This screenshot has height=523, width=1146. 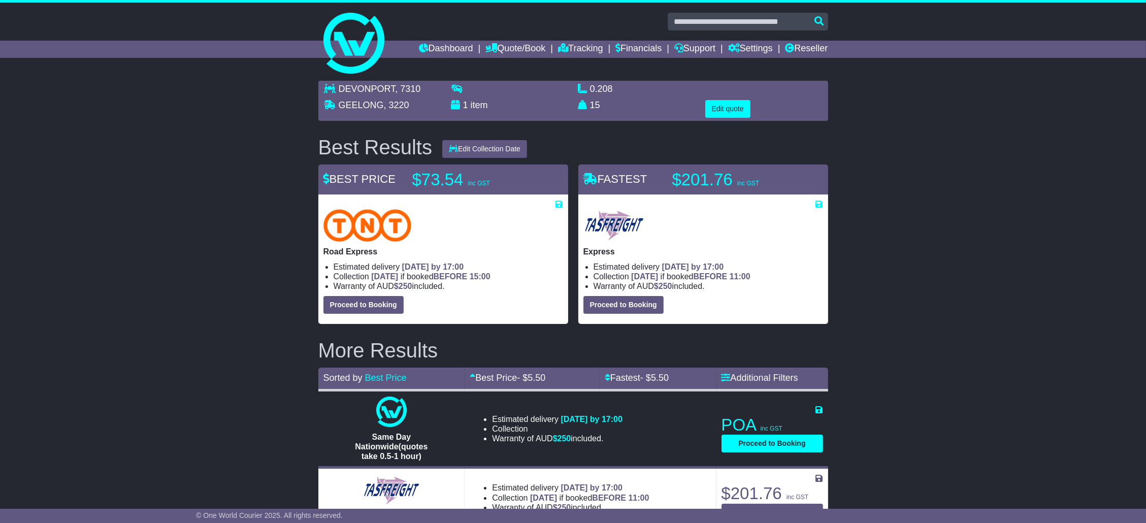 I want to click on span: , 3220, so click(x=397, y=105).